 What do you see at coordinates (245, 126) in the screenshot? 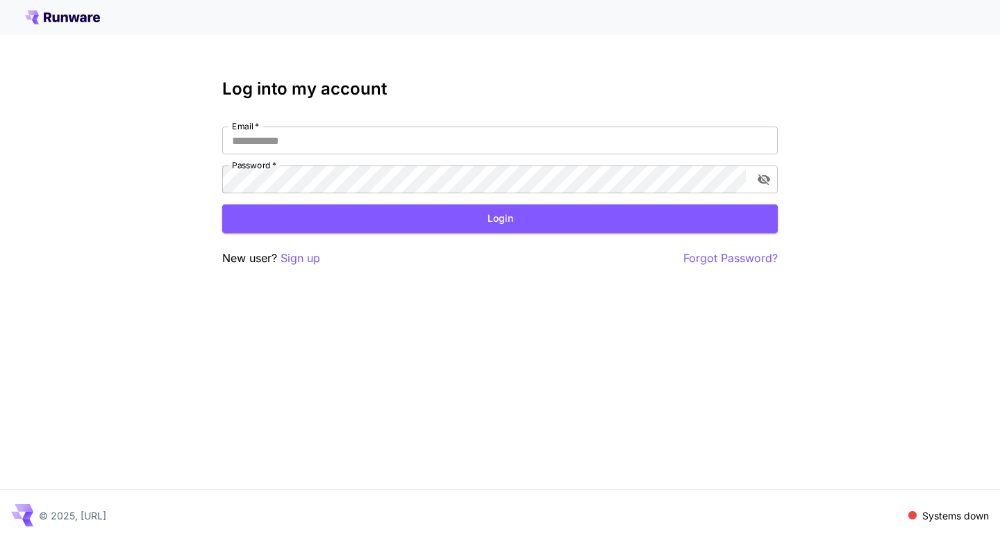
I see `label: Email` at bounding box center [245, 126].